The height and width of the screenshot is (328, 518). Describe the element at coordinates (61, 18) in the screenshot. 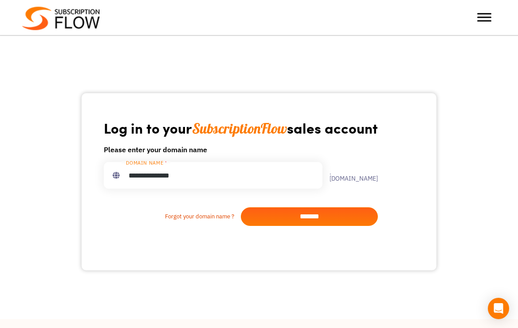

I see `img: Subscriptionflow` at that location.